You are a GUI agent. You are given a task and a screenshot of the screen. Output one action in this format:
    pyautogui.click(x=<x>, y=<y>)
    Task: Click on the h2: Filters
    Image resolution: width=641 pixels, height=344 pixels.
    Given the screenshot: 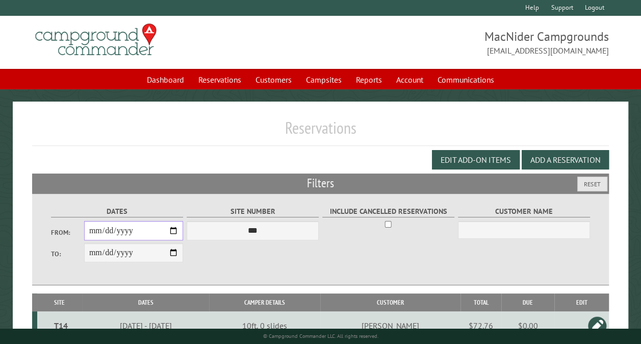 What is the action you would take?
    pyautogui.click(x=320, y=183)
    